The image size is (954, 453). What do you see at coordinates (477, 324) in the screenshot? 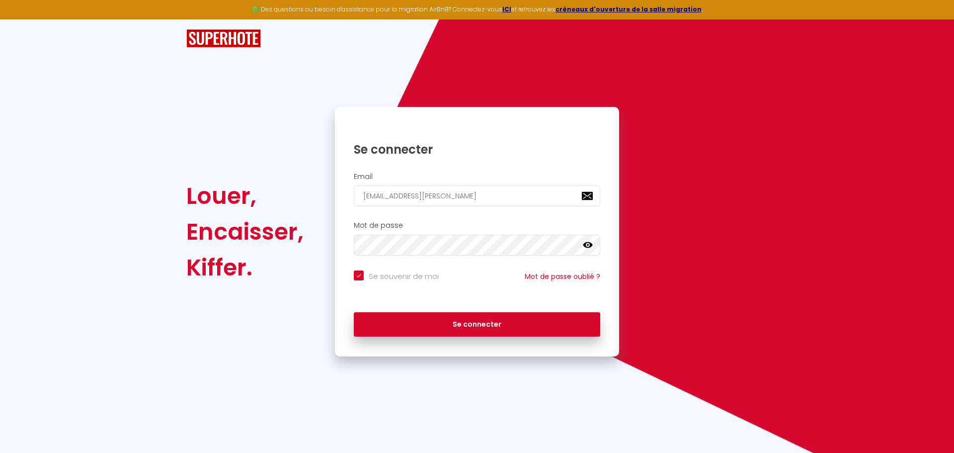
I see `button: Se connecter` at bounding box center [477, 324].